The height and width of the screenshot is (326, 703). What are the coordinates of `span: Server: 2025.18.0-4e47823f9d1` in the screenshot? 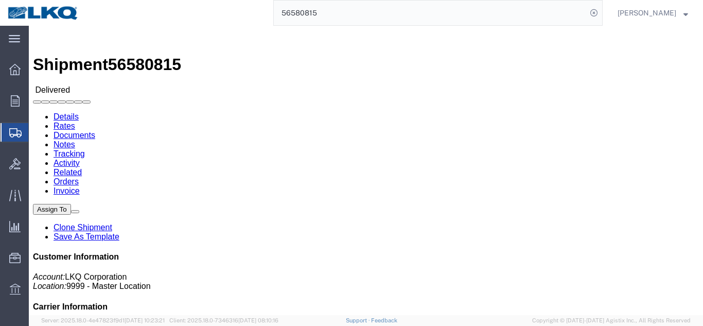 It's located at (103, 320).